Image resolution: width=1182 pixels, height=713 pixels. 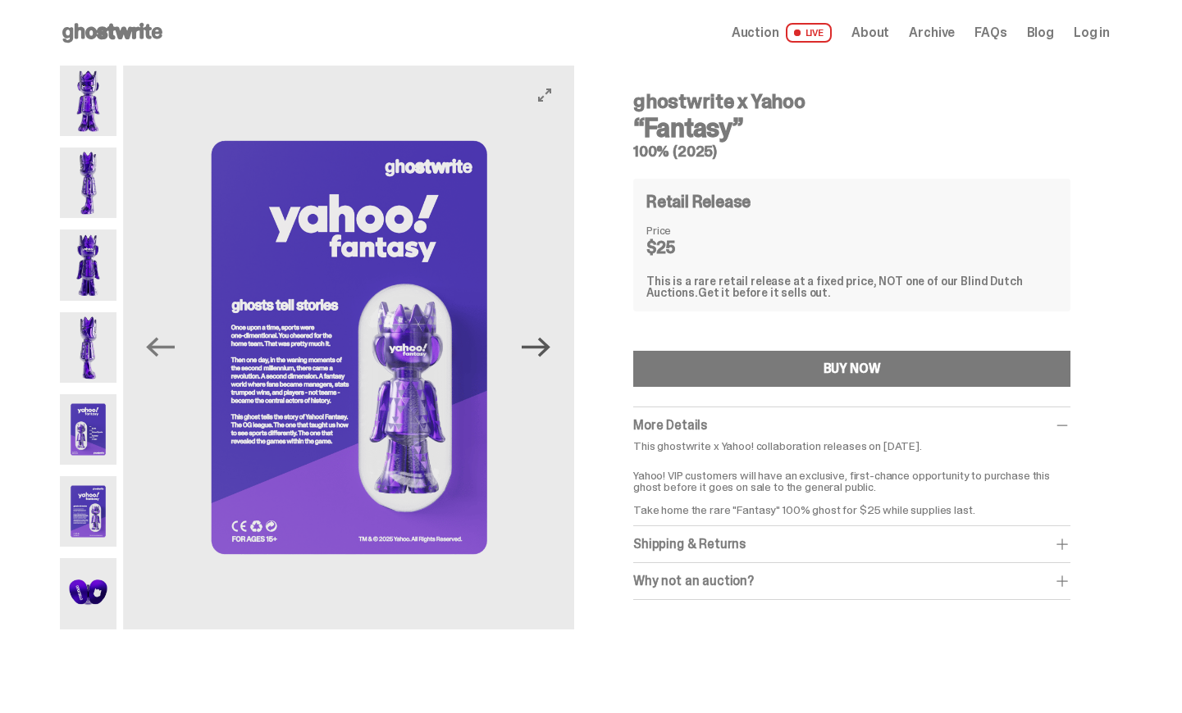 I want to click on img: Yahoo-HG---5.png, so click(x=88, y=430).